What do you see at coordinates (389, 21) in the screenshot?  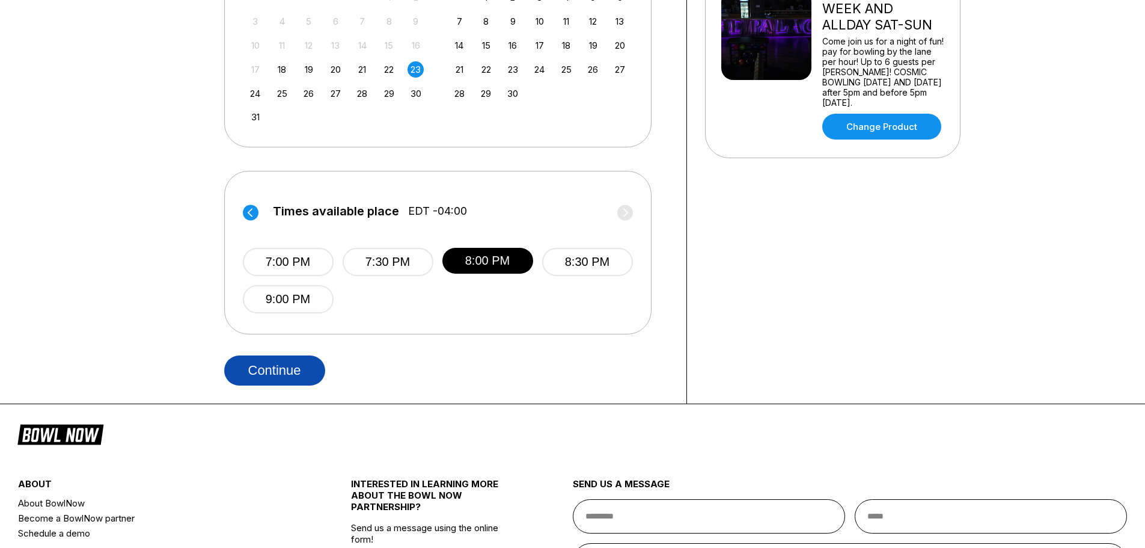 I see `div: Not available Friday, August 8th, 2025` at bounding box center [389, 21].